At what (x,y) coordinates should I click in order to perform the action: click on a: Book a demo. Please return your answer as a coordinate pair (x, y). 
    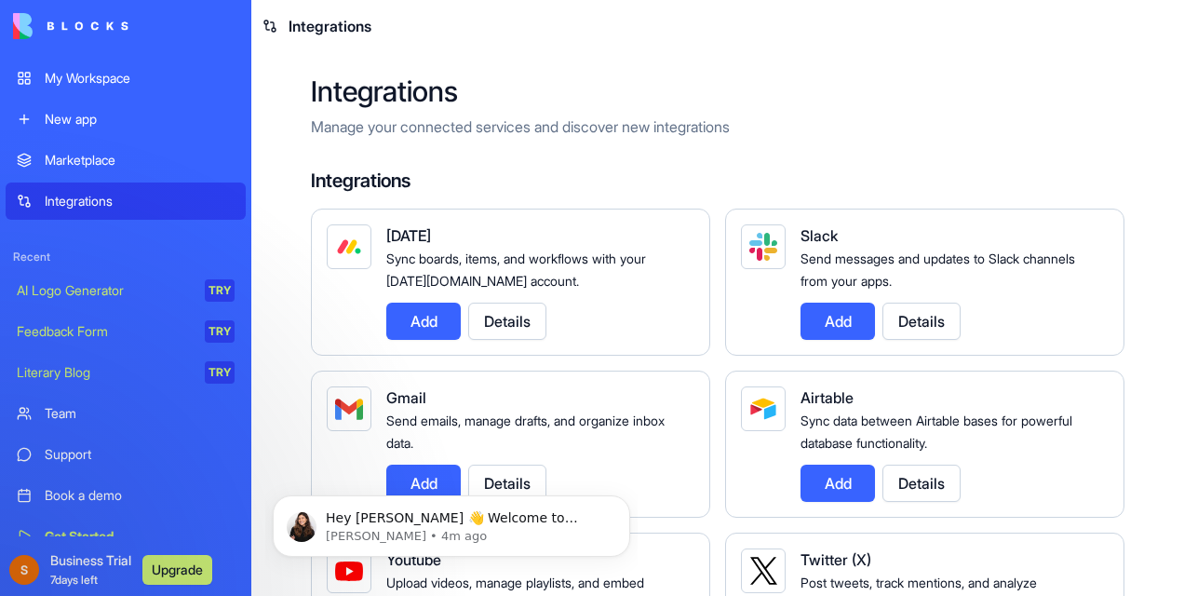
    Looking at the image, I should click on (126, 495).